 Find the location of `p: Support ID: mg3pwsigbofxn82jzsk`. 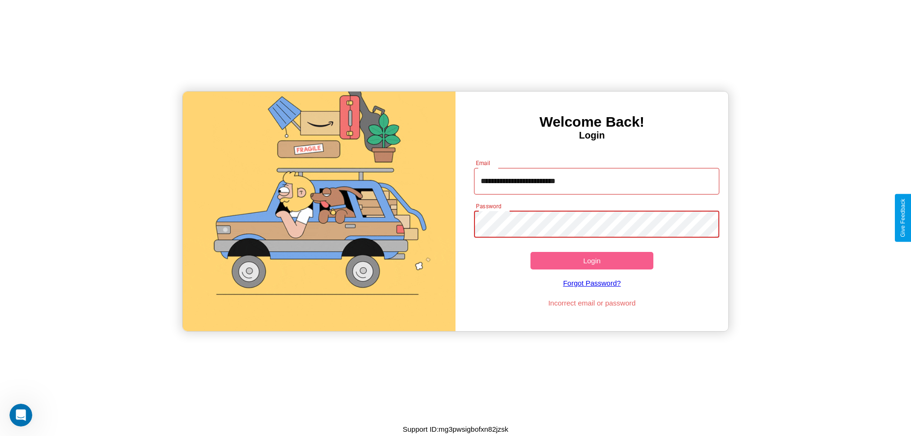

p: Support ID: mg3pwsigbofxn82jzsk is located at coordinates (456, 429).